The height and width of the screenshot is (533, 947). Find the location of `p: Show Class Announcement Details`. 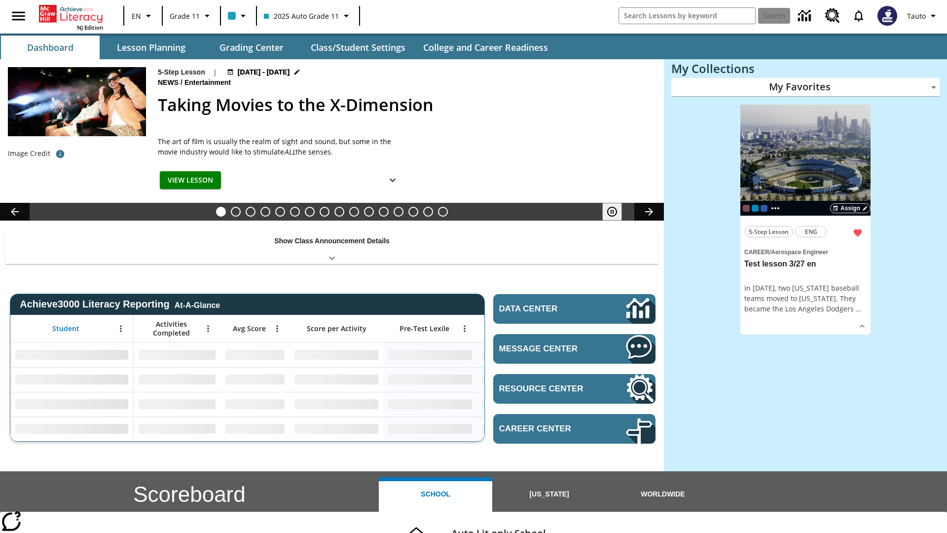

p: Show Class Announcement Details is located at coordinates (332, 241).